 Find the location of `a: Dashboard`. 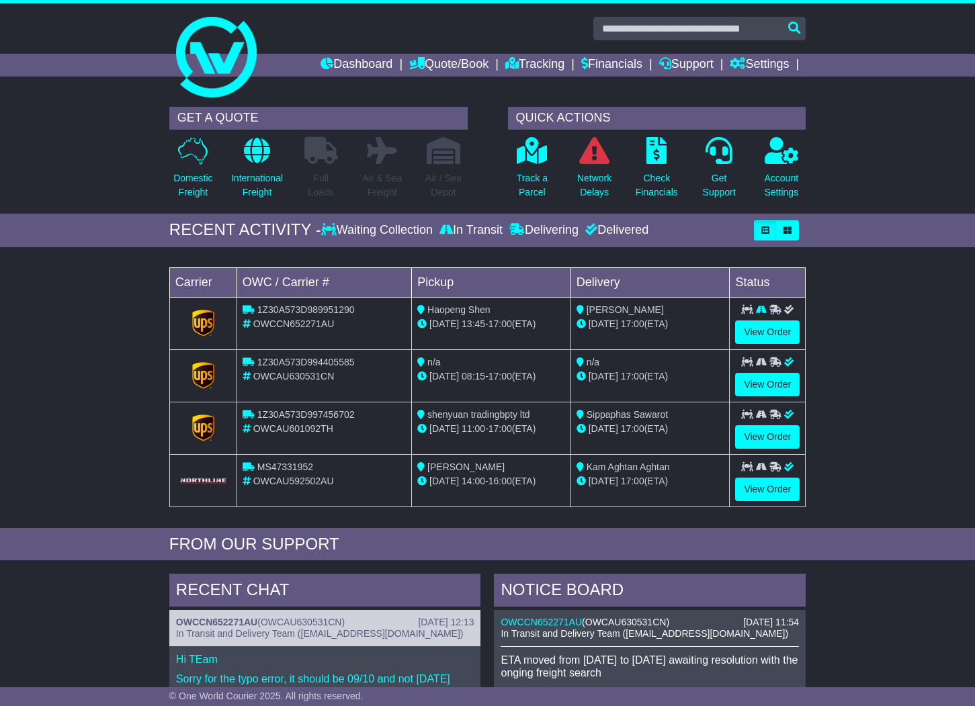

a: Dashboard is located at coordinates (356, 65).